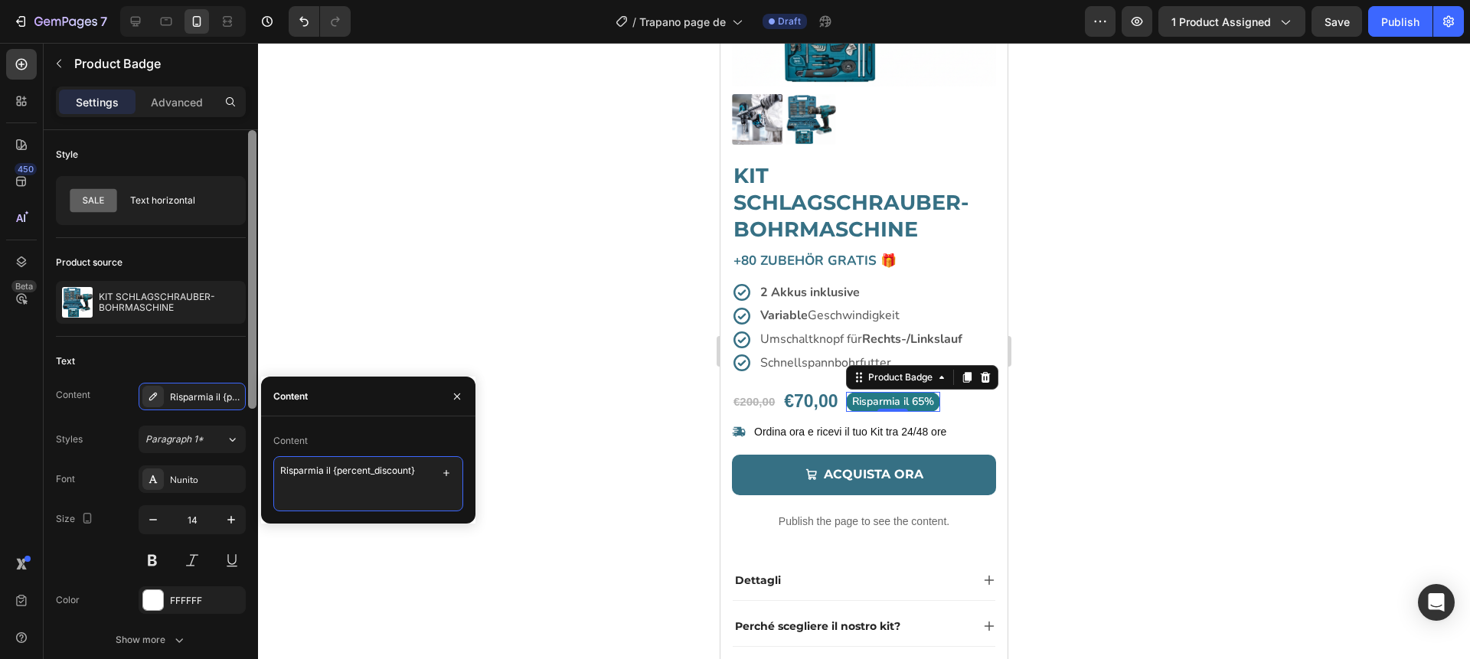 The height and width of the screenshot is (659, 1470). Describe the element at coordinates (97, 102) in the screenshot. I see `p: Settings` at that location.